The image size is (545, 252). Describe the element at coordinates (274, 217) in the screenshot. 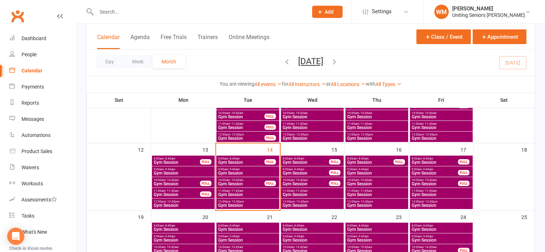

I see `div: 21` at that location.